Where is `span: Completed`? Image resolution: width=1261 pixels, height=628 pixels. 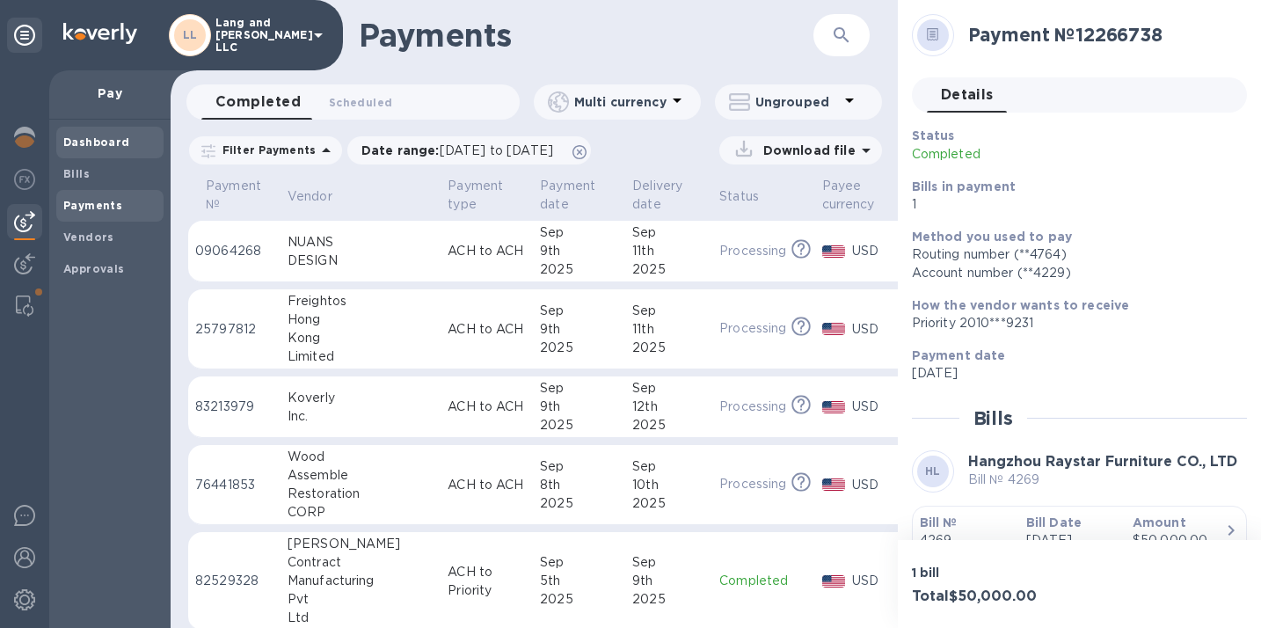 span: Completed is located at coordinates (258, 102).